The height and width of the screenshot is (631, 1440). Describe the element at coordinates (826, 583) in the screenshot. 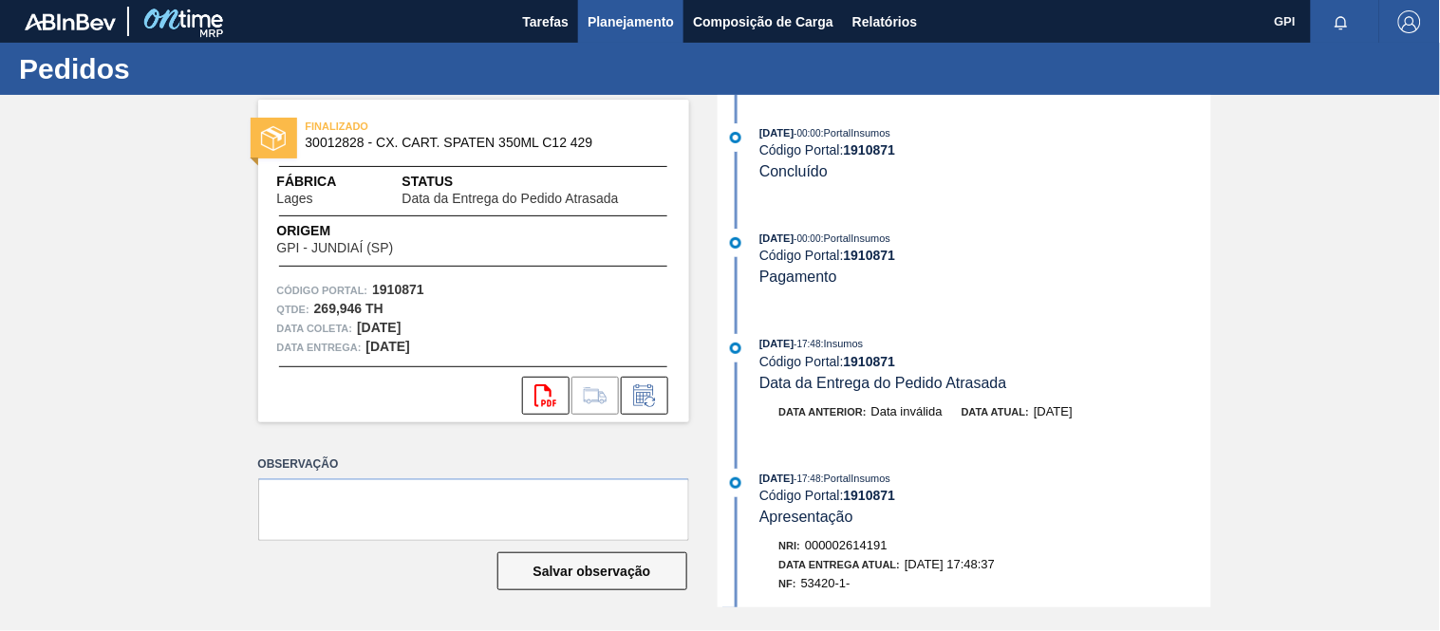

I see `span: 53420-1-` at that location.